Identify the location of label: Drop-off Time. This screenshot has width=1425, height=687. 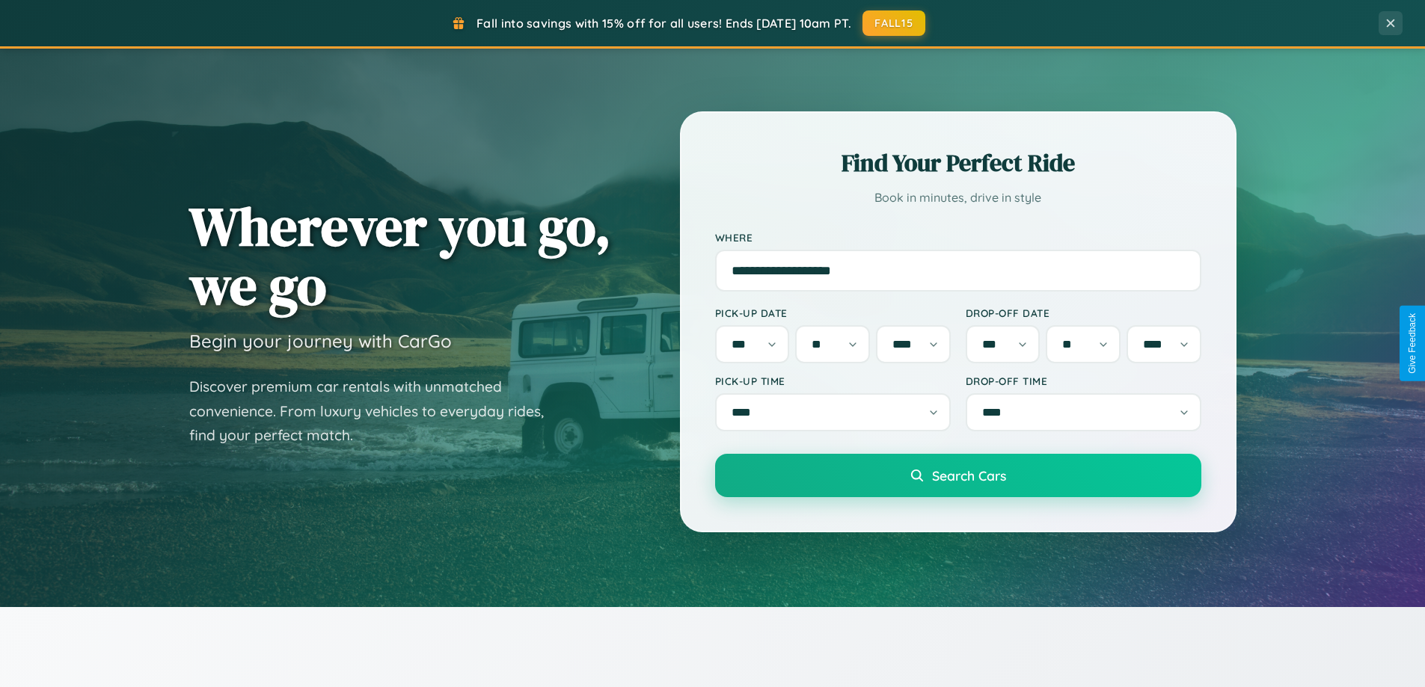
(1083, 381).